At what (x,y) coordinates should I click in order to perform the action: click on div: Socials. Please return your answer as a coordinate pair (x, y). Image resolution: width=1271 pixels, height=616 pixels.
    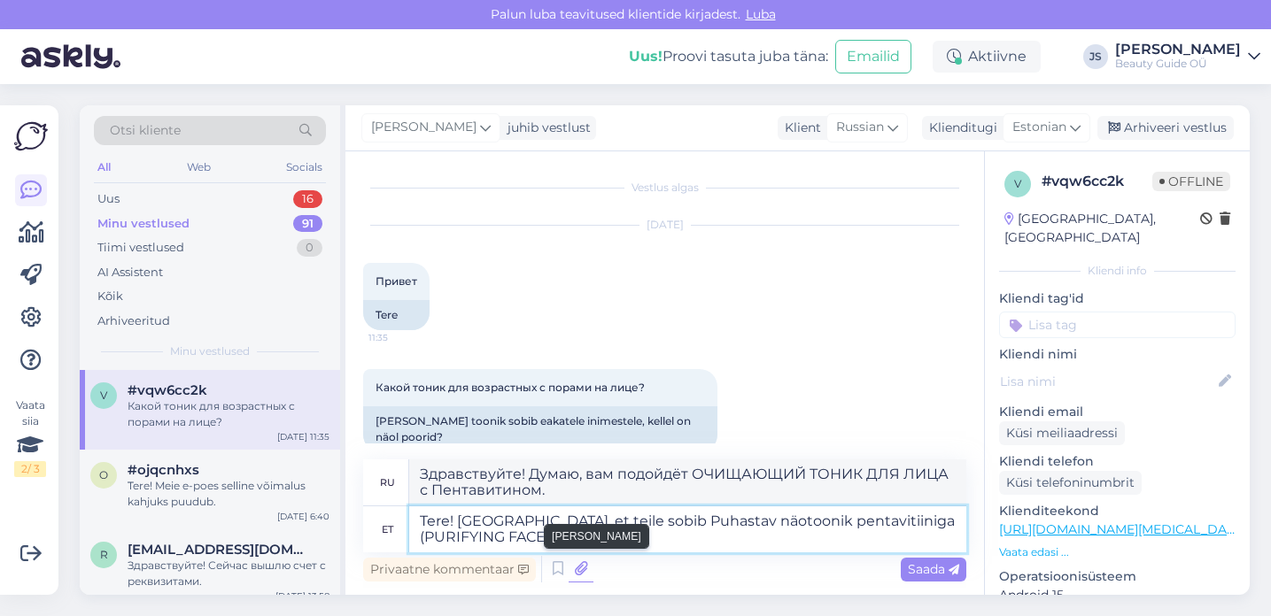
    Looking at the image, I should click on (304, 167).